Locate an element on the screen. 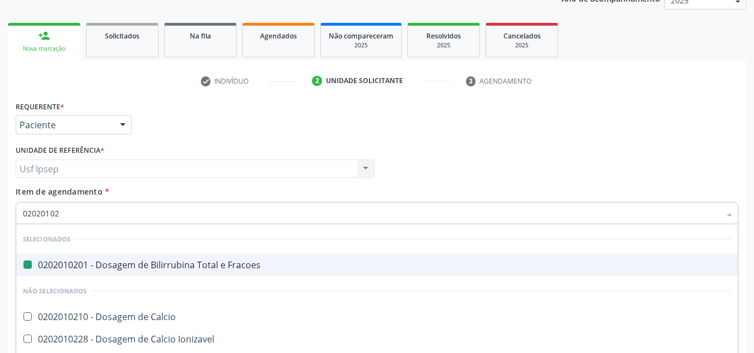 The image size is (754, 353). div: 0202010201 - Dosagem de Bilirrubina Total e Fracoes is located at coordinates (377, 265).